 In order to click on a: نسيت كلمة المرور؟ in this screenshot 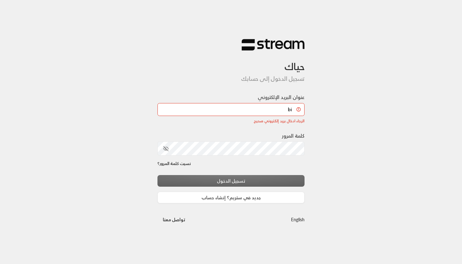, I will do `click(174, 164)`.